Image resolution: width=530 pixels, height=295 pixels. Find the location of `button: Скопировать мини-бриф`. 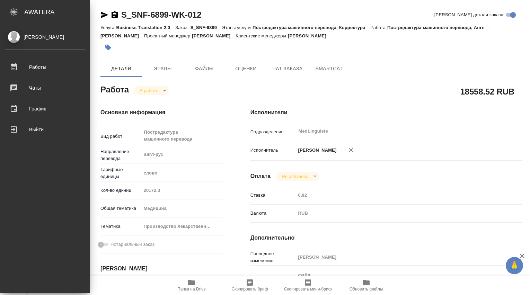

button: Скопировать мини-бриф is located at coordinates (308, 285).